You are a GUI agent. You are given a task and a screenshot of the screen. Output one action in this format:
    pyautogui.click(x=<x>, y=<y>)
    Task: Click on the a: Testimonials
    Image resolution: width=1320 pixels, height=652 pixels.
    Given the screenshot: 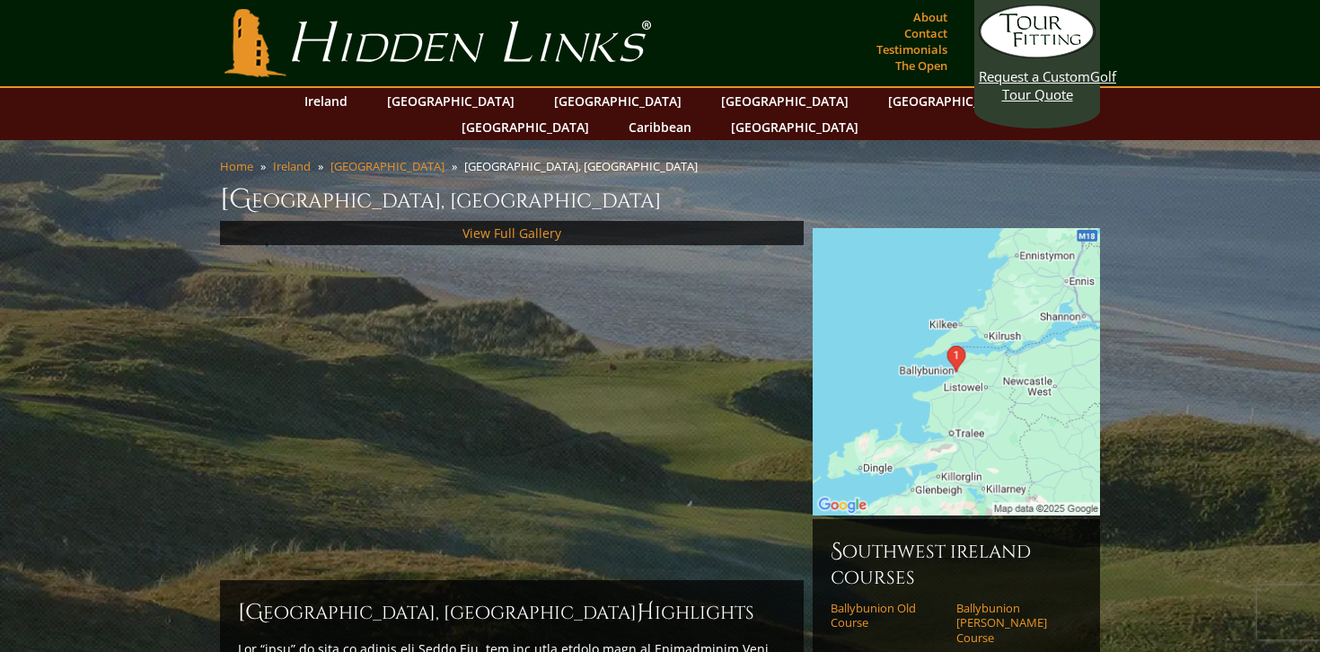 What is the action you would take?
    pyautogui.click(x=912, y=49)
    